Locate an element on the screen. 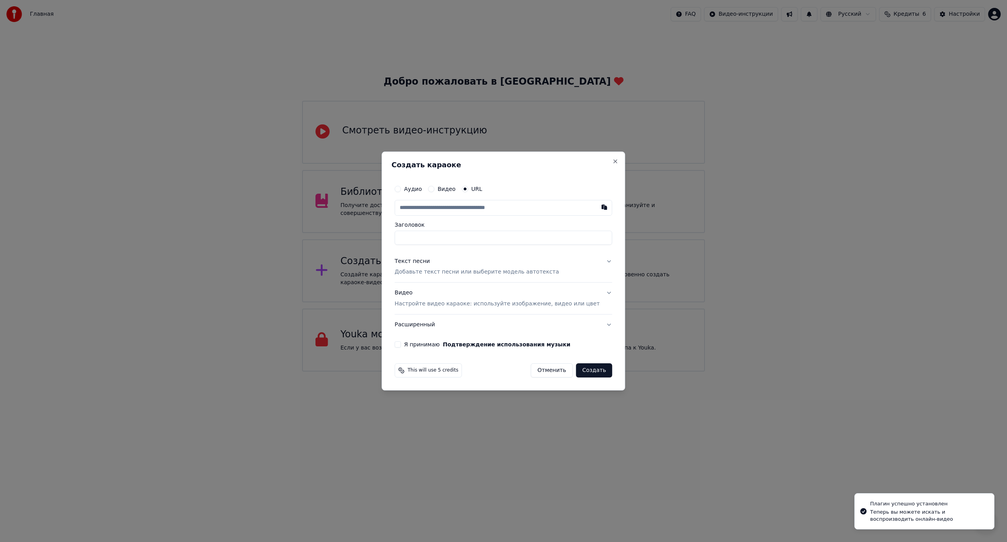  button: Текст песниДобавьте текст песни или выберите модель автотекста is located at coordinates (503, 267).